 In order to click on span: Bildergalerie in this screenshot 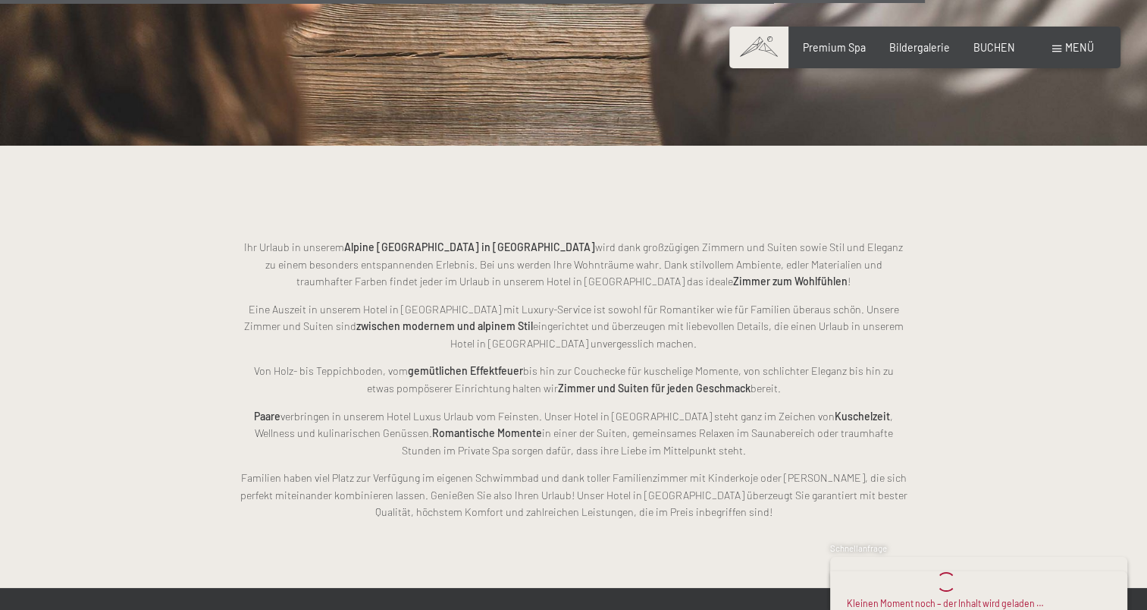, I will do `click(920, 47)`.